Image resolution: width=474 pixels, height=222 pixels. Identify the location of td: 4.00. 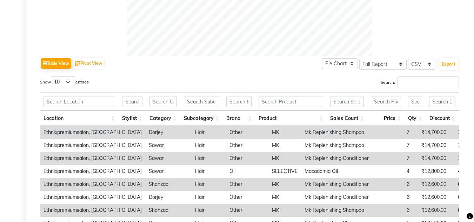
(461, 171).